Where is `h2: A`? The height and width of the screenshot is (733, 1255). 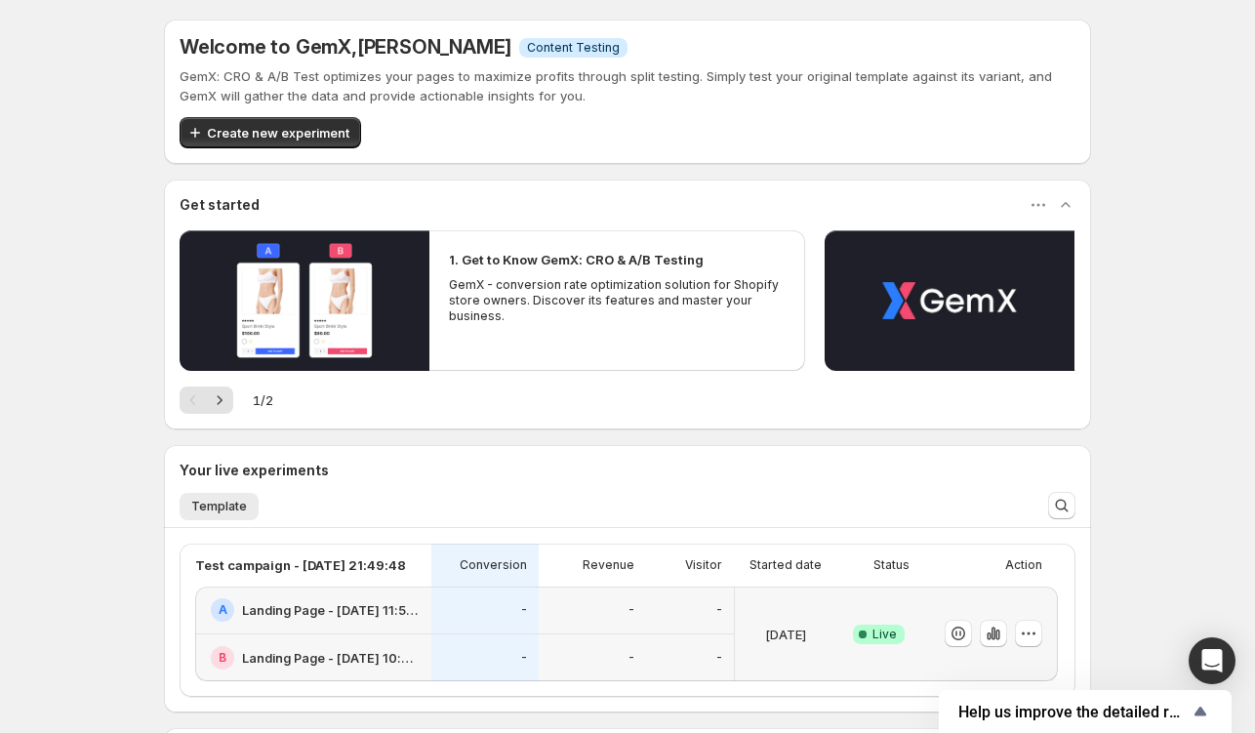 h2: A is located at coordinates (222, 610).